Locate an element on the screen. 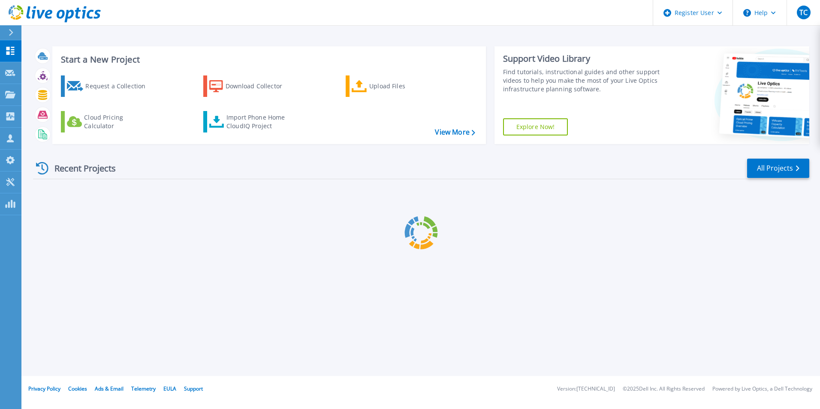  div: Cloud Pricing Calculator is located at coordinates (118, 122).